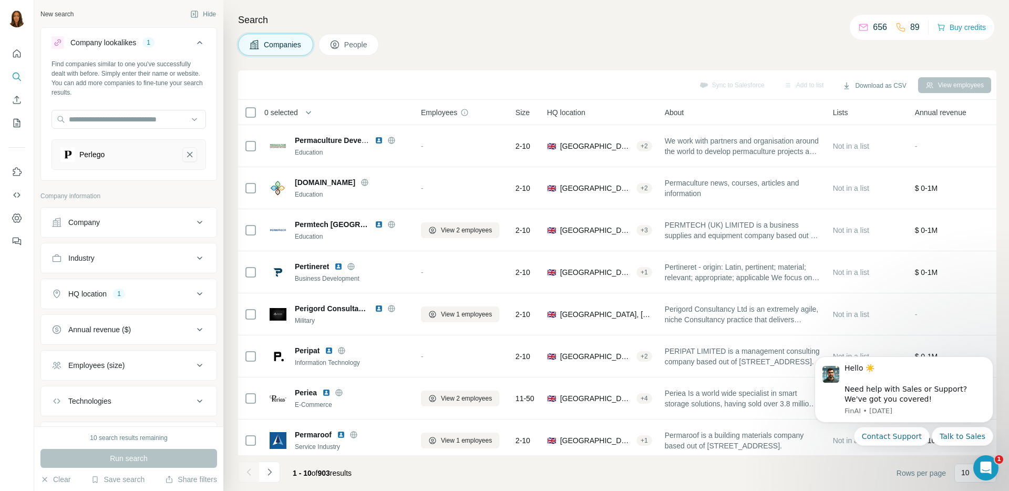  Describe the element at coordinates (644, 230) in the screenshot. I see `div: + 3` at that location.